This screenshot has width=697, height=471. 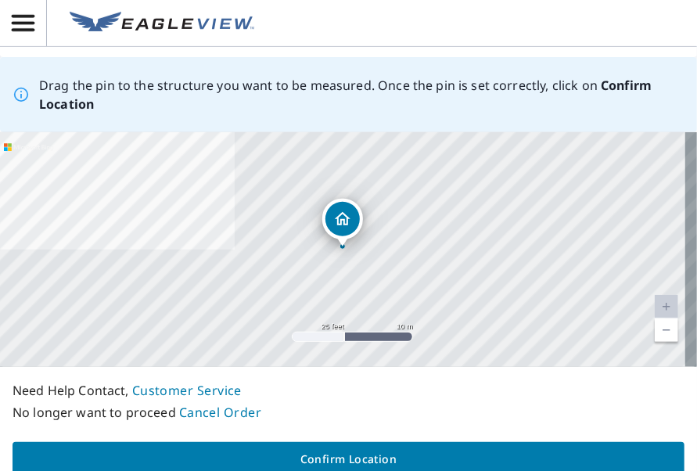 I want to click on span: Confirm Location, so click(x=348, y=459).